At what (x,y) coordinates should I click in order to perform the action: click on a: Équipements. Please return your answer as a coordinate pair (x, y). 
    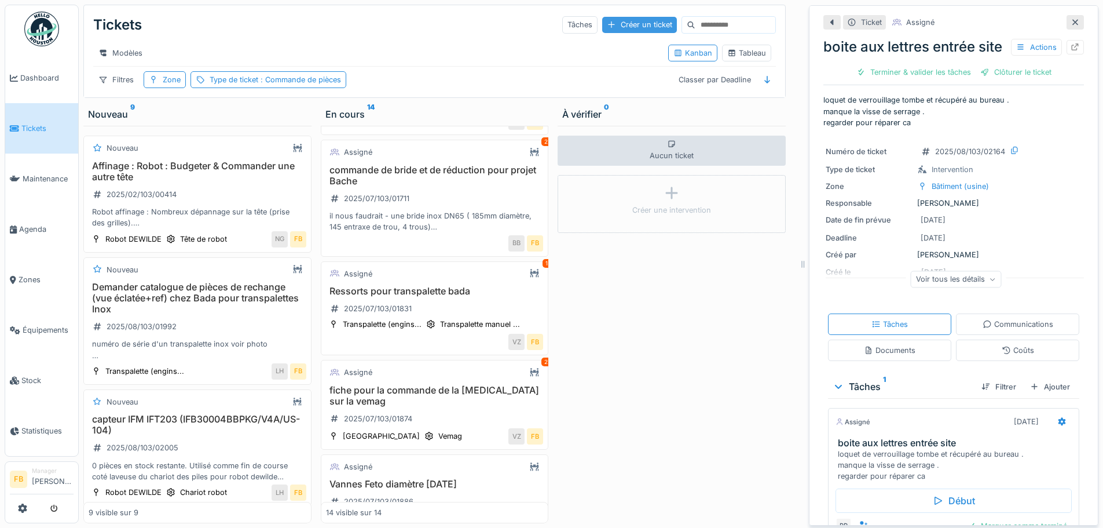
    Looking at the image, I should click on (42, 330).